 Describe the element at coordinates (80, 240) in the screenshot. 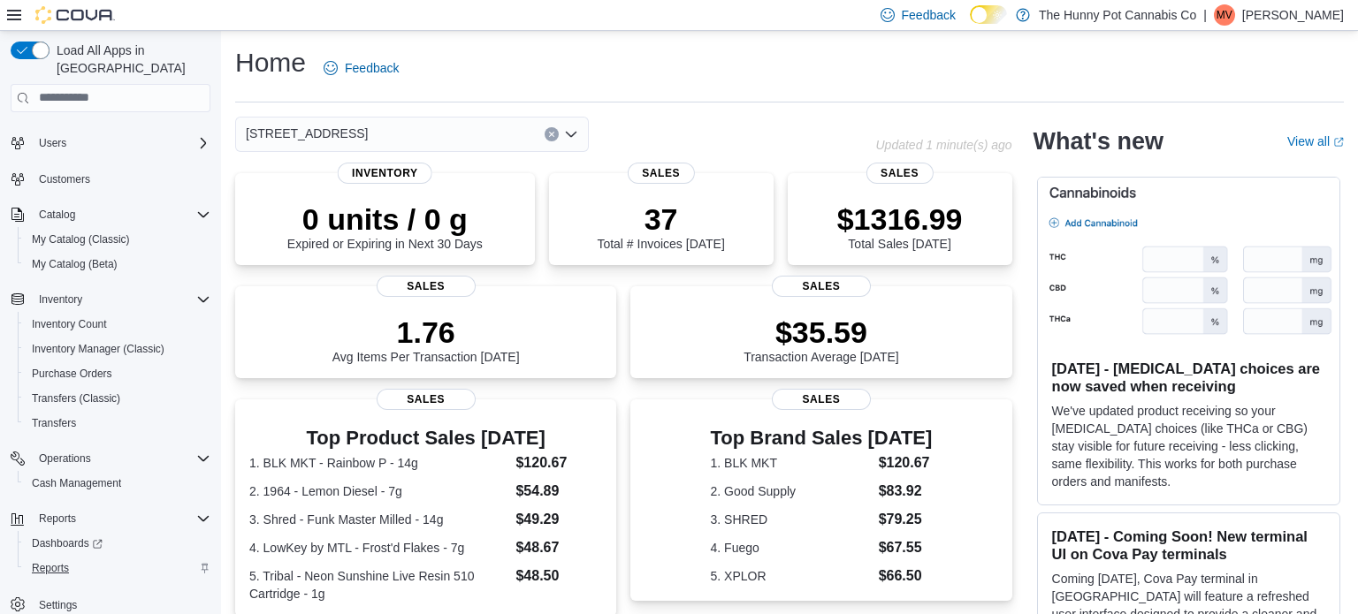

I see `a: My Catalog (Classic)` at that location.